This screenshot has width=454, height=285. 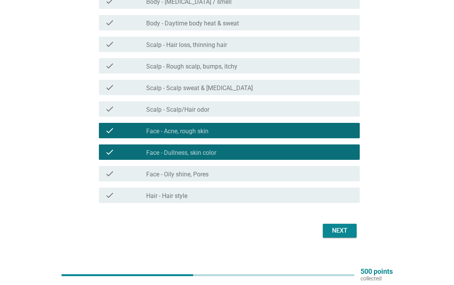 What do you see at coordinates (178, 131) in the screenshot?
I see `label: Face - Acne, rough skin` at bounding box center [178, 131].